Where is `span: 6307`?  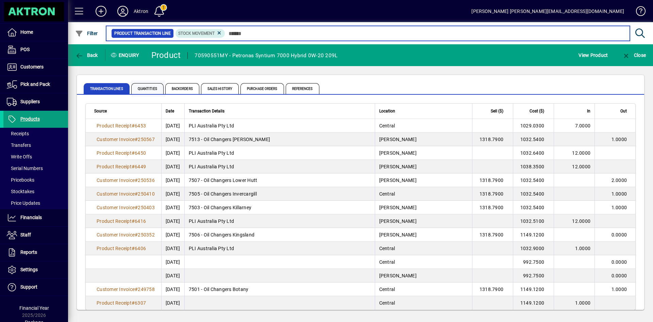
span: 6307 is located at coordinates (140, 302).